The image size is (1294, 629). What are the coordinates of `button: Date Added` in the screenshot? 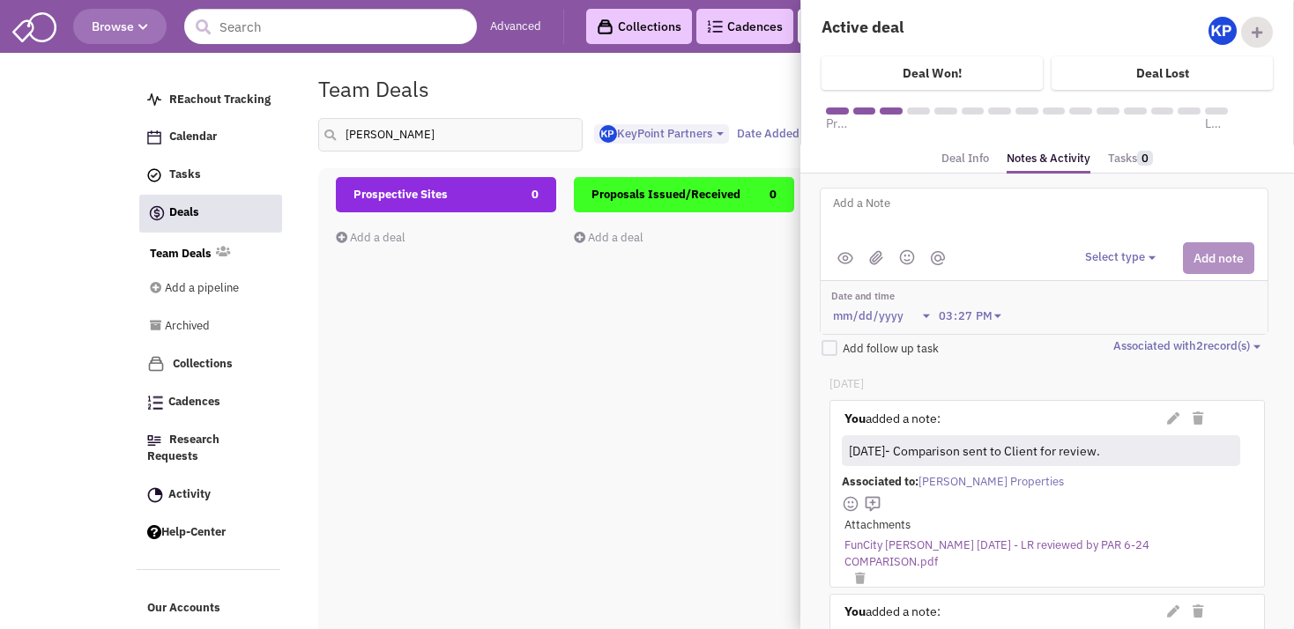 It's located at (775, 134).